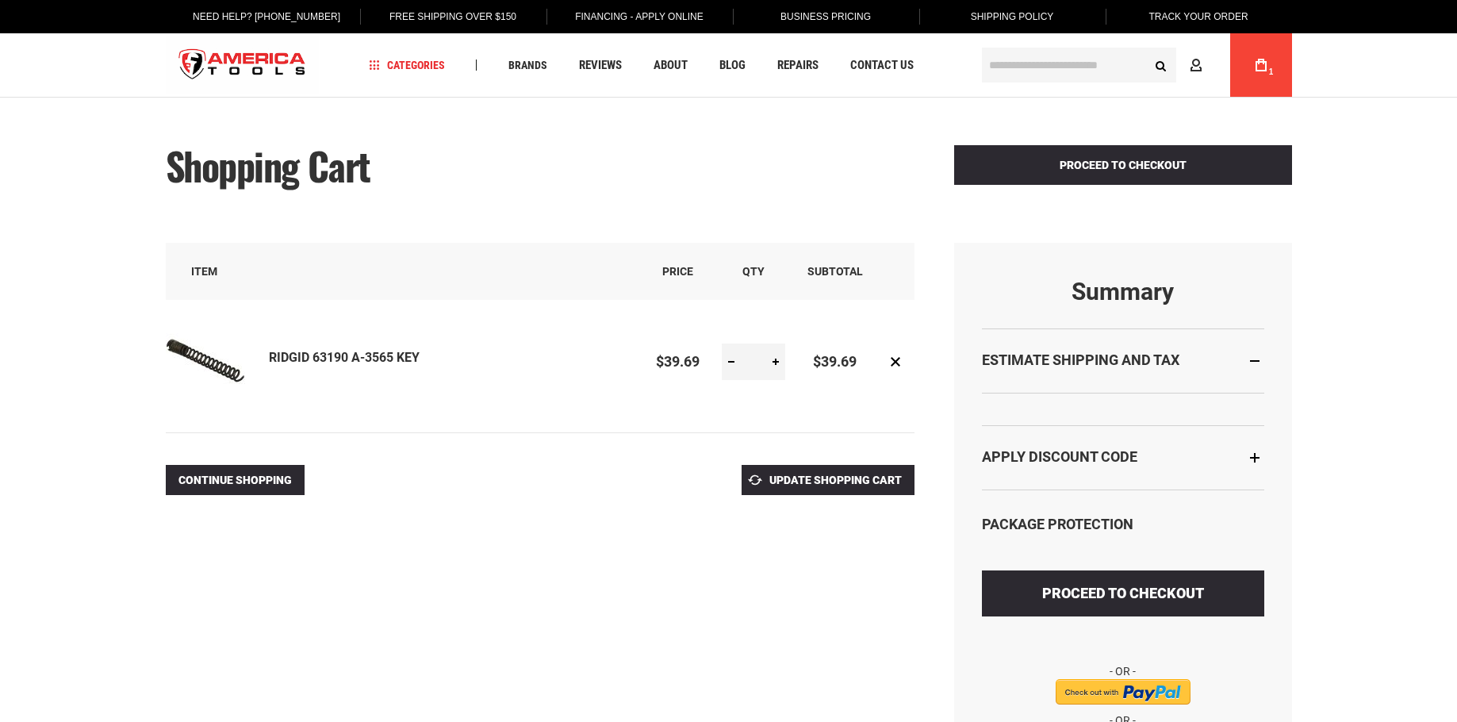 The width and height of the screenshot is (1457, 722). Describe the element at coordinates (1080, 359) in the screenshot. I see `strong: Estimate Shipping and Tax` at that location.